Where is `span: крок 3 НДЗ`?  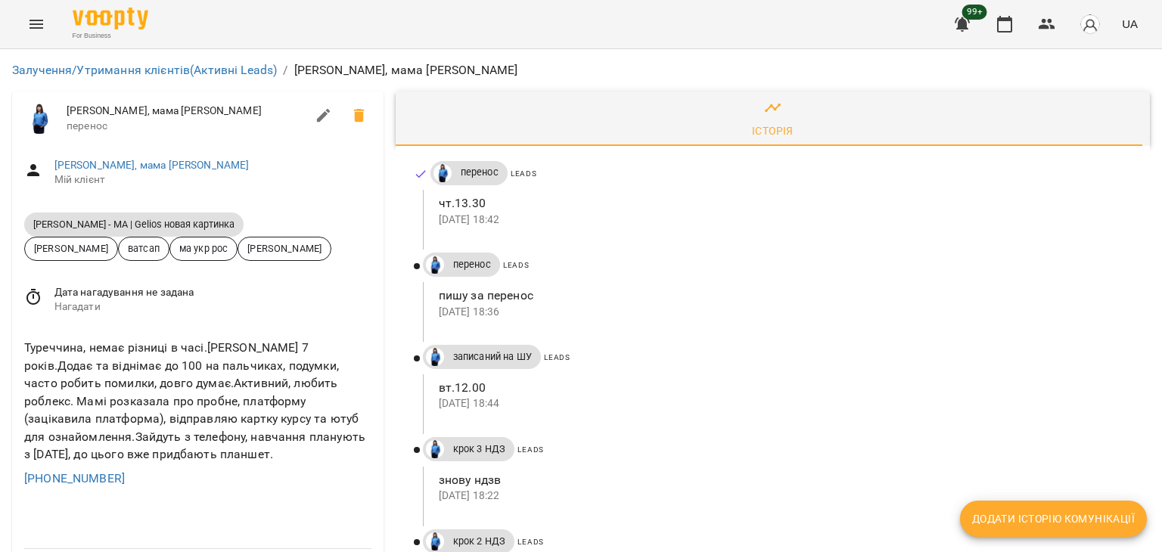
span: крок 3 НДЗ is located at coordinates (479, 449).